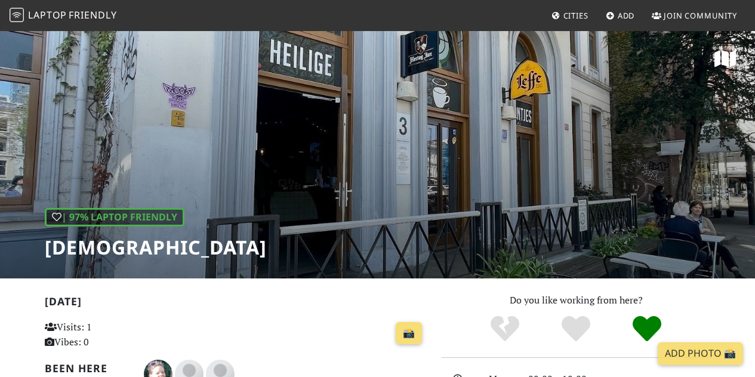 This screenshot has height=377, width=755. What do you see at coordinates (647, 329) in the screenshot?
I see `div: Definitely!` at bounding box center [647, 329].